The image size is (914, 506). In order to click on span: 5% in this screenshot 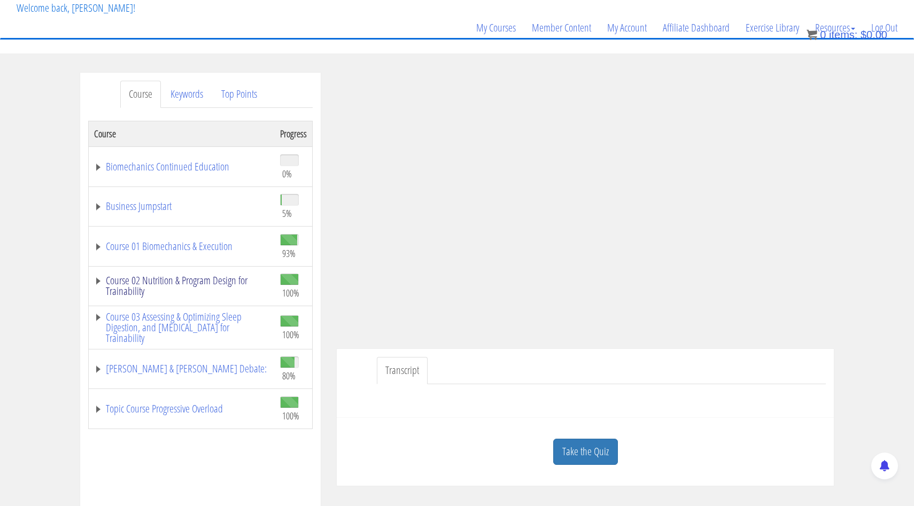, I will do `click(287, 213)`.